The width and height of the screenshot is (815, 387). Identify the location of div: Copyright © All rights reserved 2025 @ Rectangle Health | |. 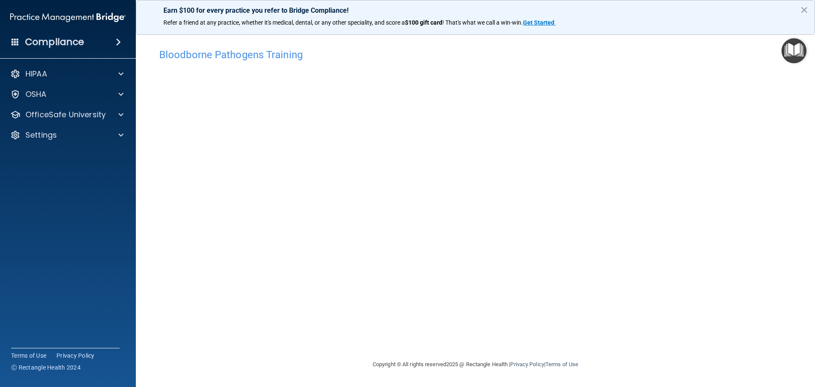
(475, 364).